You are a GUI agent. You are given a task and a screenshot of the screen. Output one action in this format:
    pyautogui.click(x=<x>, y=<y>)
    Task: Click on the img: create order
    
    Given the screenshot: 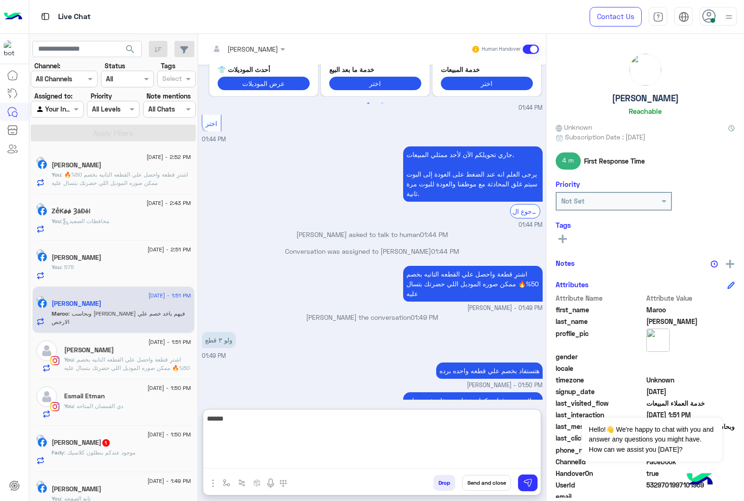 What is the action you would take?
    pyautogui.click(x=257, y=483)
    